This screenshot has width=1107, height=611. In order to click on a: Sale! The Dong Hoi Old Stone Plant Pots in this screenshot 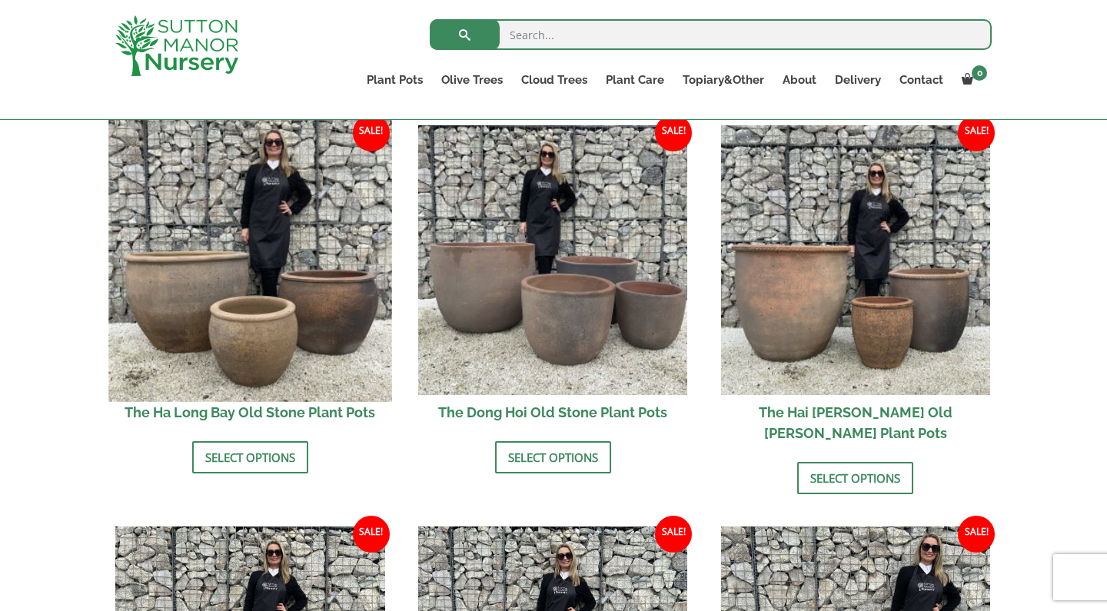, I will do `click(553, 278)`.